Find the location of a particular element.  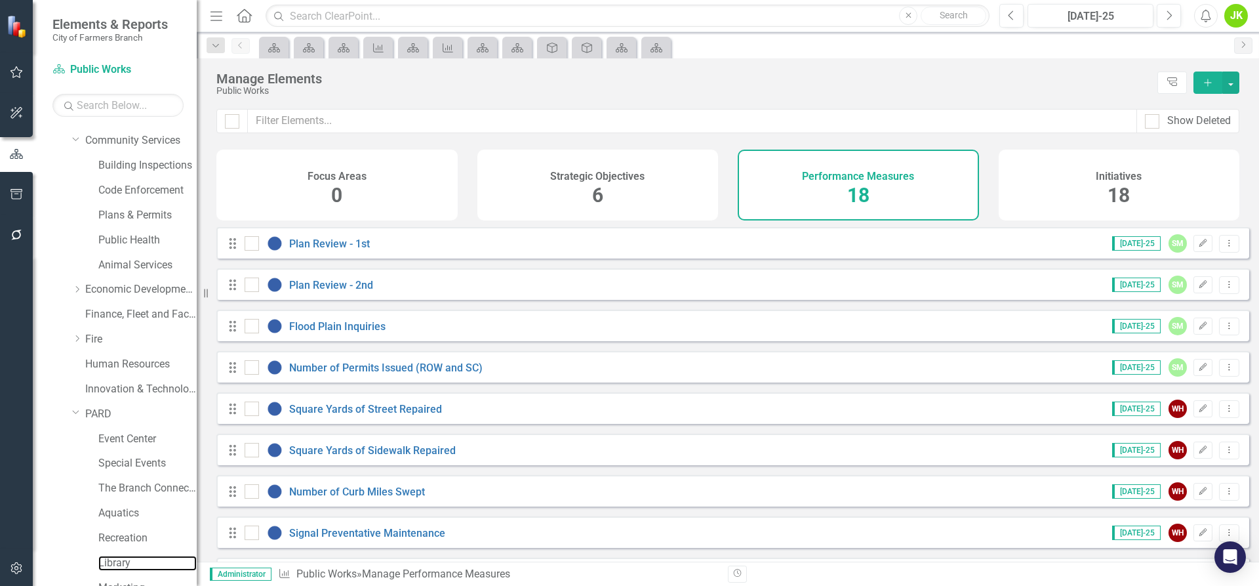

a: Square Yards of Street Repaired is located at coordinates (365, 409).